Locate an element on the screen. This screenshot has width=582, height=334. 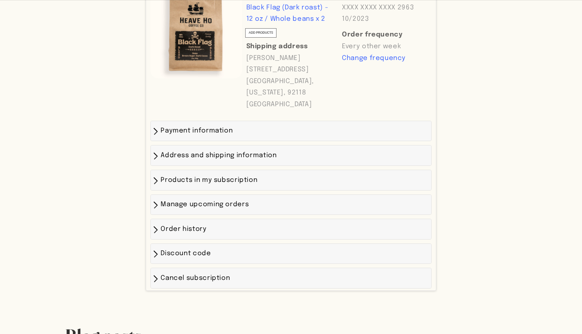
span: Shipping address is located at coordinates (277, 47).